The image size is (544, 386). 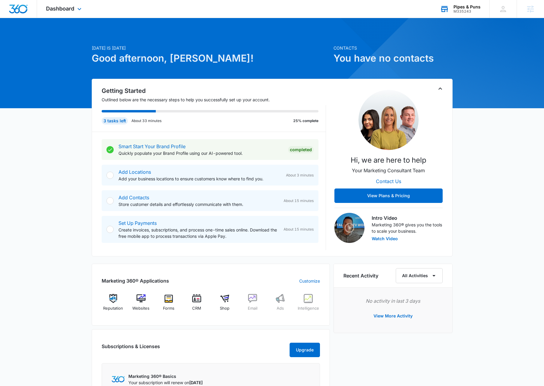 I want to click on span: CRM, so click(x=197, y=308).